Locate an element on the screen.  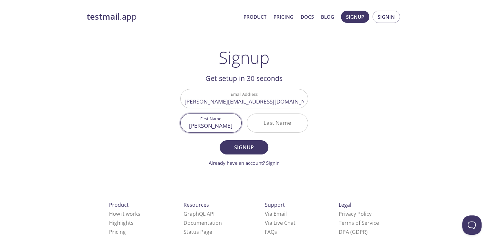
span: Support is located at coordinates (275, 205).